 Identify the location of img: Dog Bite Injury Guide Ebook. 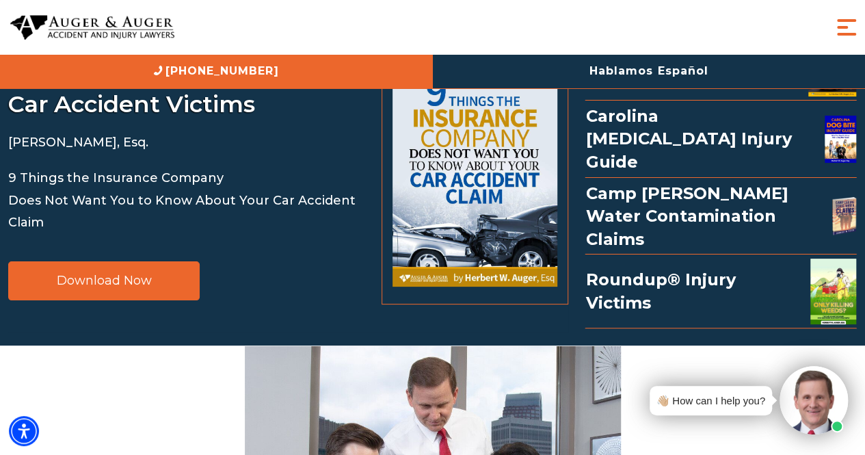
(841, 139).